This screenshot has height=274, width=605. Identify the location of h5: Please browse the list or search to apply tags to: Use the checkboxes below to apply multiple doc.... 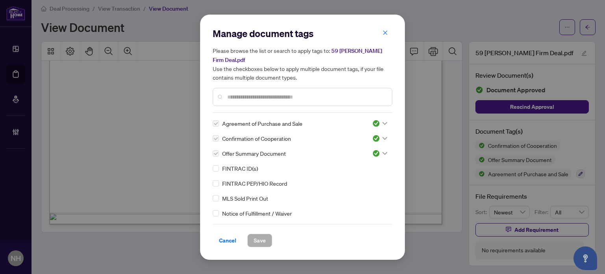
(302, 64).